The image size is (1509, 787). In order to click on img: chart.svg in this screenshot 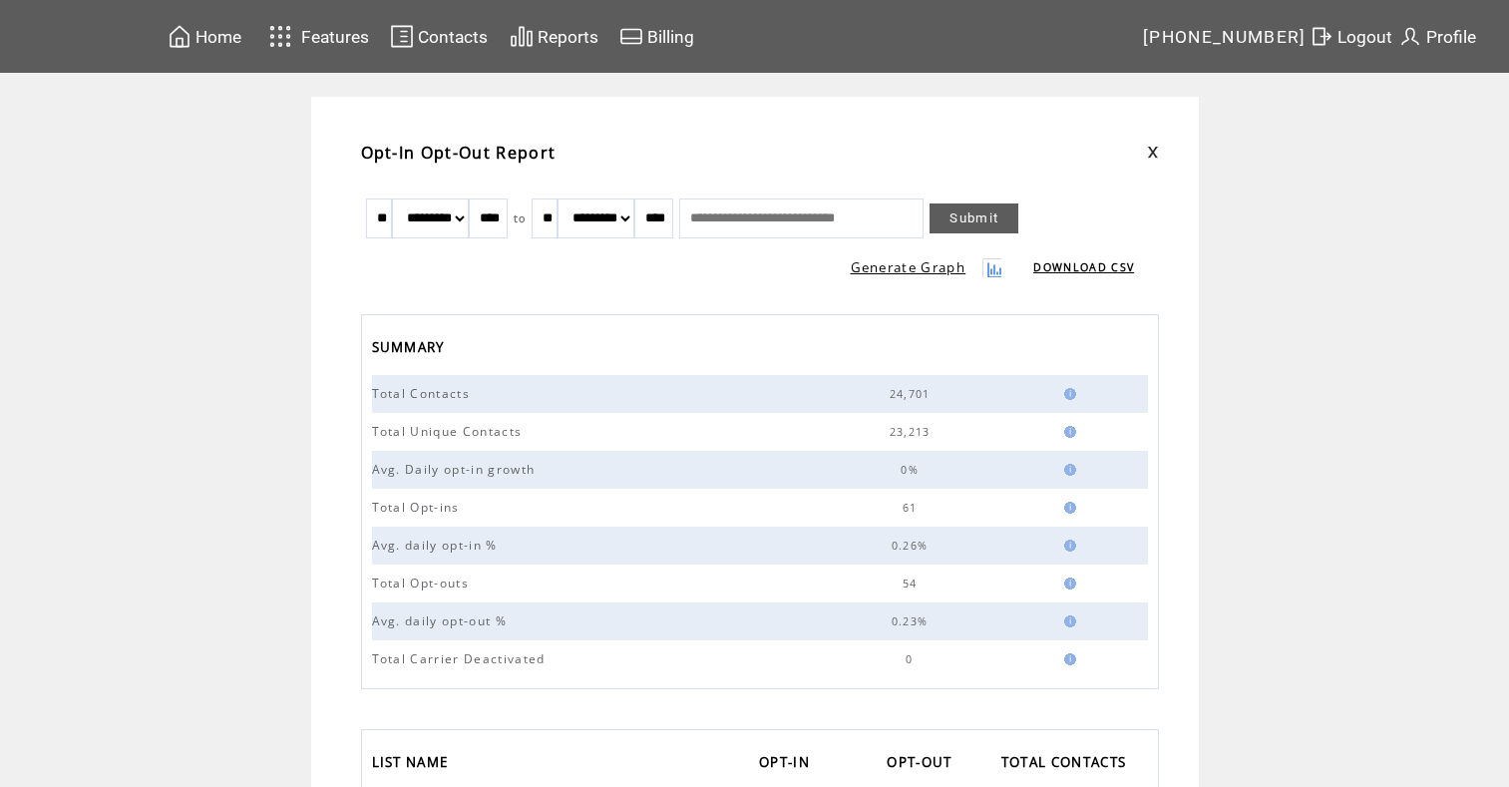, I will do `click(522, 36)`.